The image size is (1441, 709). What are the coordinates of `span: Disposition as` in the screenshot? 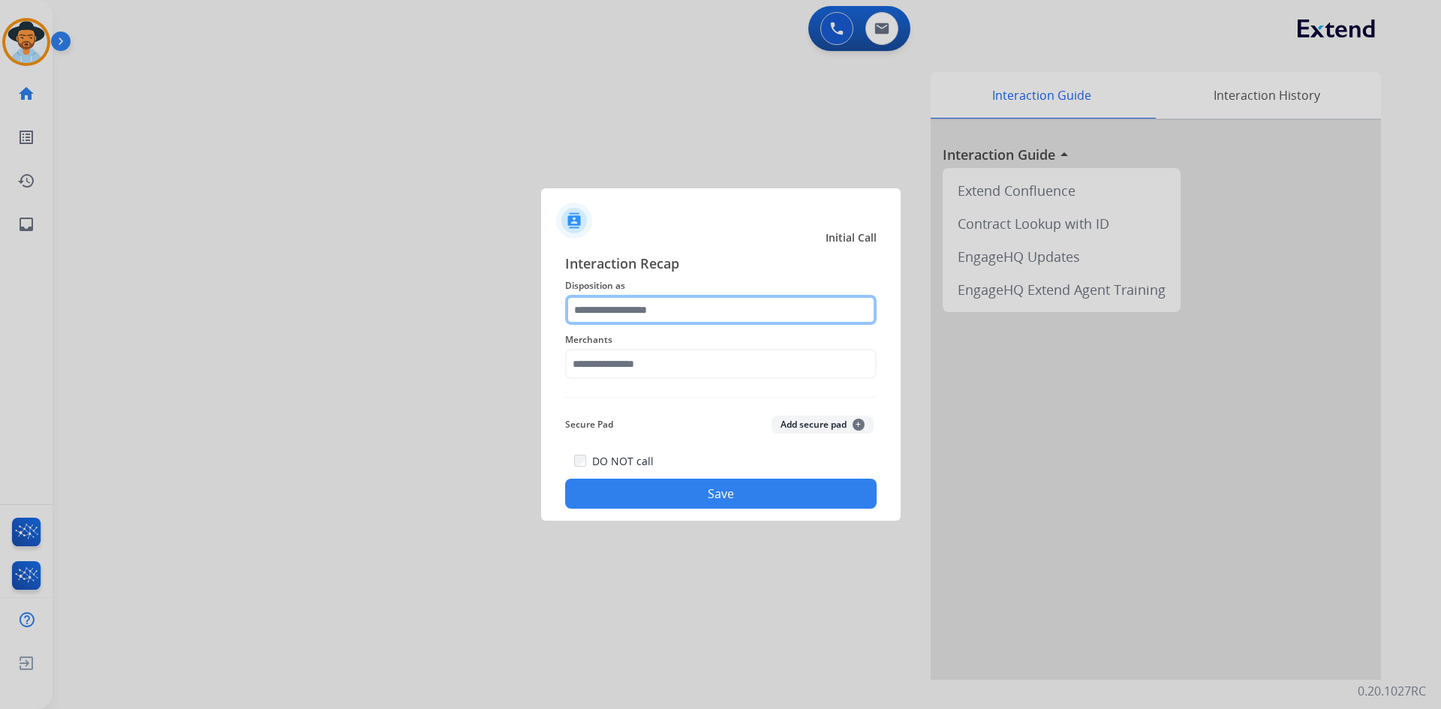 It's located at (720, 286).